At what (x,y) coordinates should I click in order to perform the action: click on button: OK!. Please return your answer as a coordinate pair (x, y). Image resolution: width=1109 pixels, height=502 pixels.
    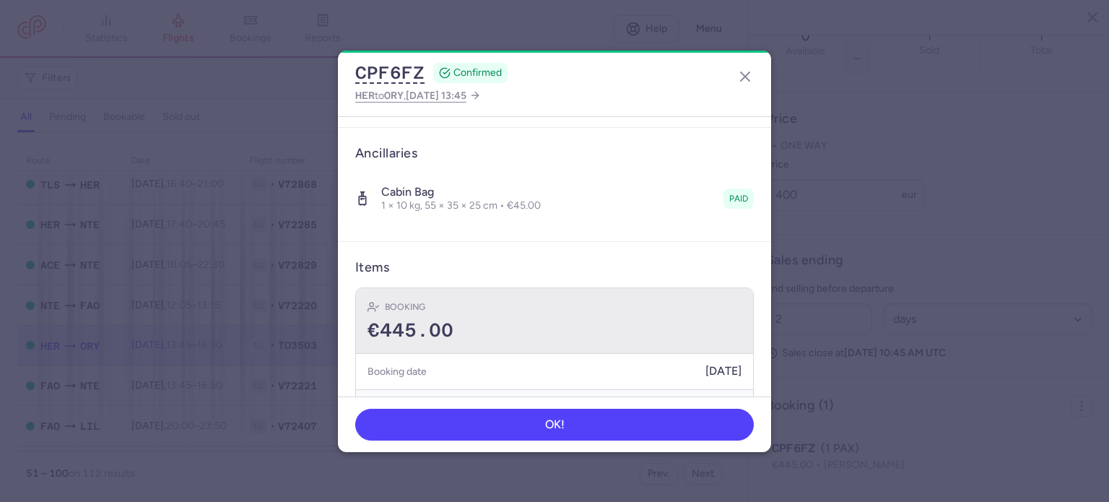
    Looking at the image, I should click on (555, 425).